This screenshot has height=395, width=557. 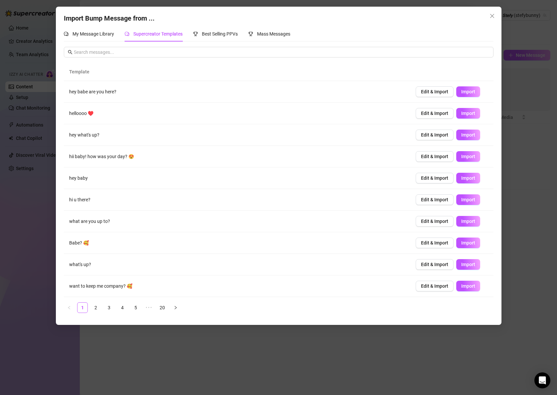 What do you see at coordinates (136, 308) in the screenshot?
I see `a: 5` at bounding box center [136, 308].